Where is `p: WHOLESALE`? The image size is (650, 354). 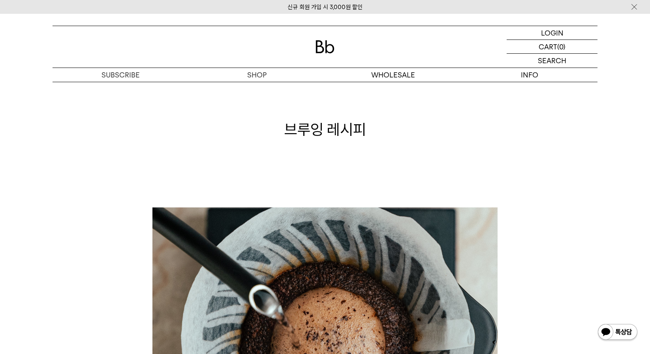 p: WHOLESALE is located at coordinates (393, 75).